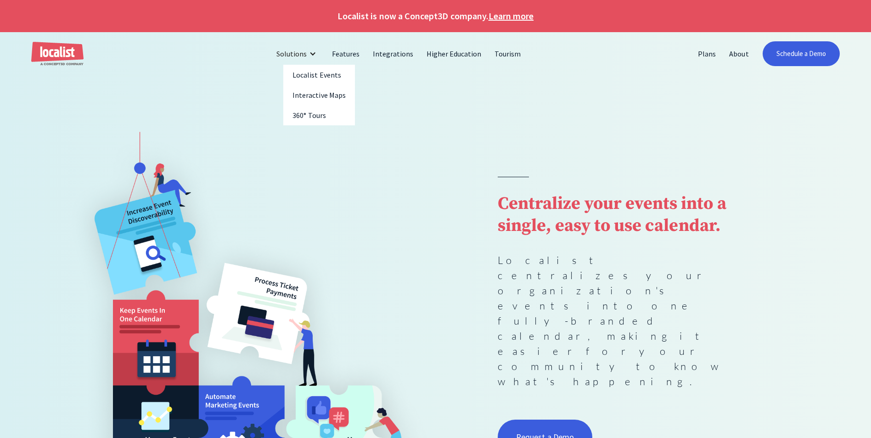  What do you see at coordinates (739, 54) in the screenshot?
I see `a: About` at bounding box center [739, 54].